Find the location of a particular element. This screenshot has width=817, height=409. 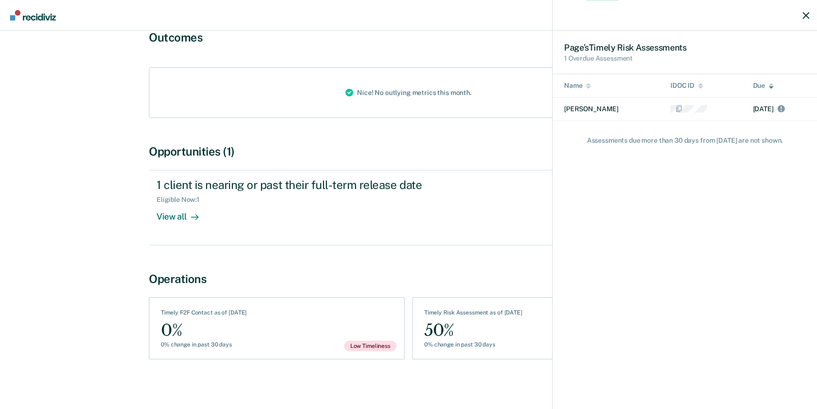

div: Due is located at coordinates (764, 85).